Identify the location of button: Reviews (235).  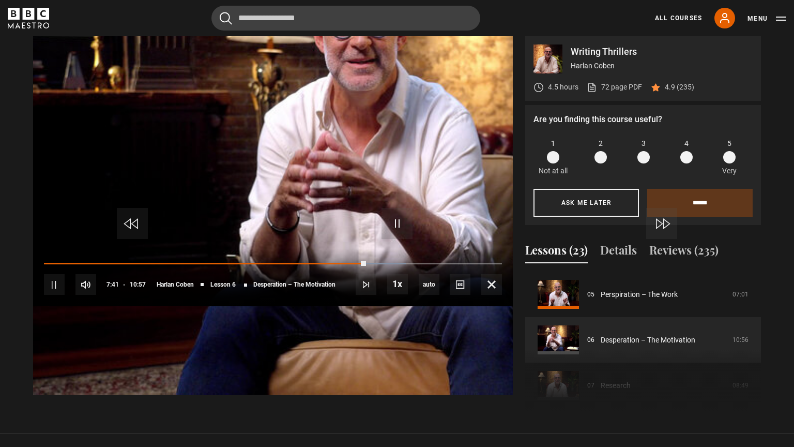
(684, 252).